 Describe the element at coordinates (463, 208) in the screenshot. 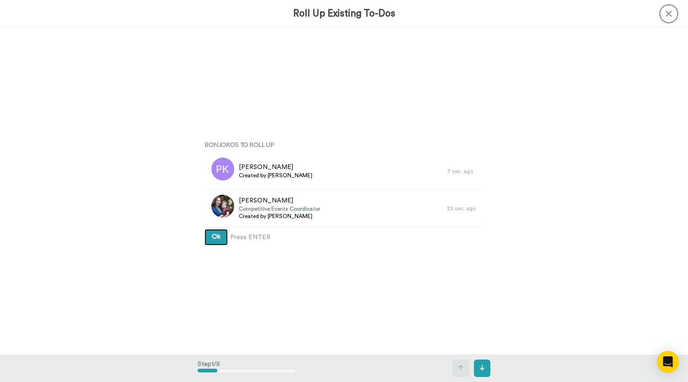

I see `div: 22 sec. ago` at that location.